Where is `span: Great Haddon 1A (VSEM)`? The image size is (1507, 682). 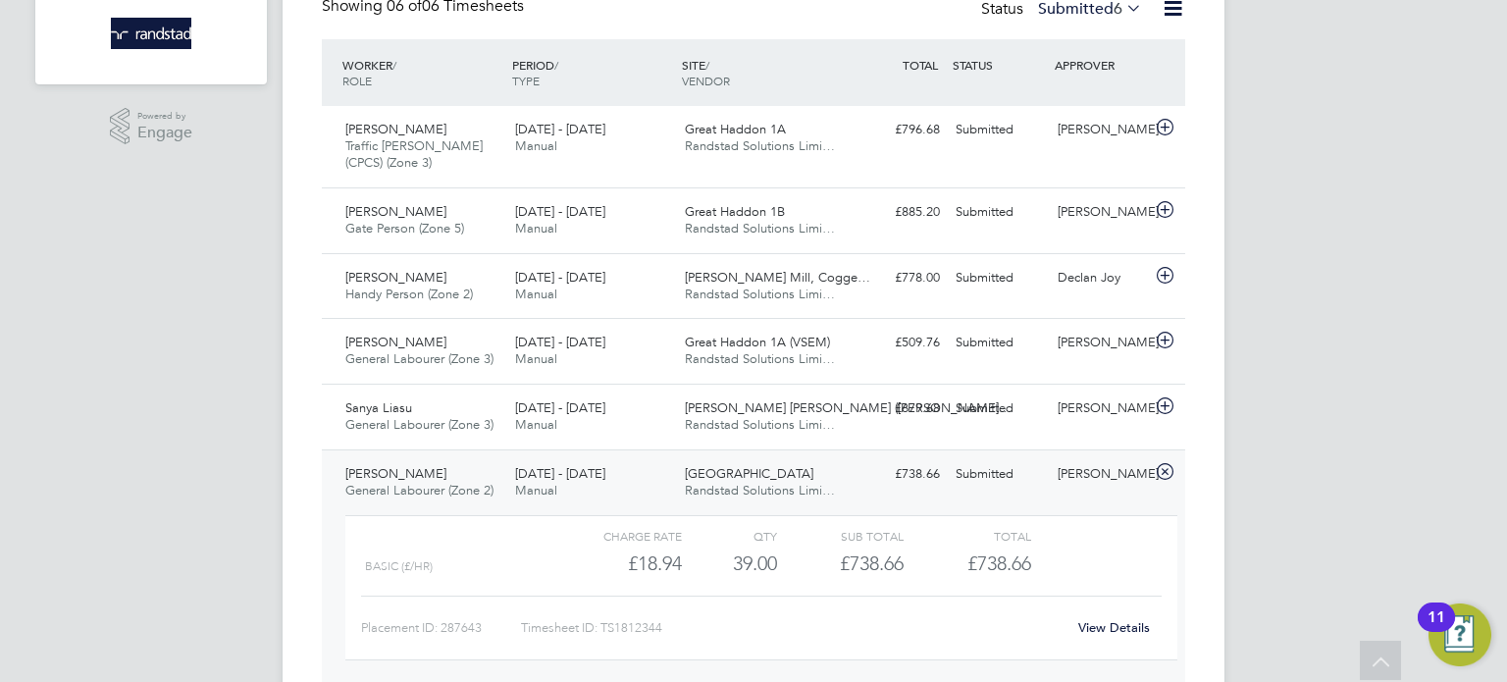 span: Great Haddon 1A (VSEM) is located at coordinates (757, 341).